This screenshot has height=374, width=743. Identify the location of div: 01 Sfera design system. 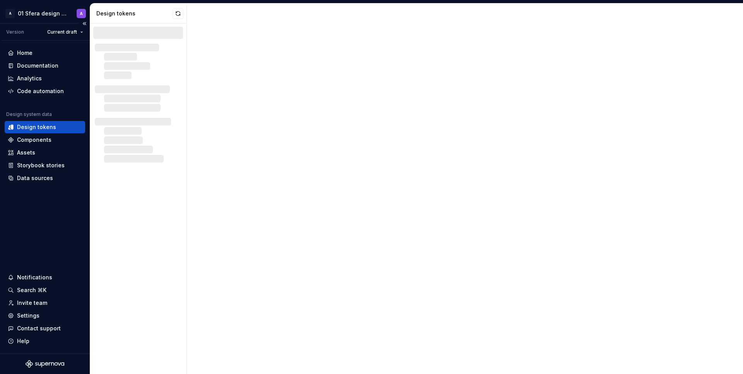
(43, 14).